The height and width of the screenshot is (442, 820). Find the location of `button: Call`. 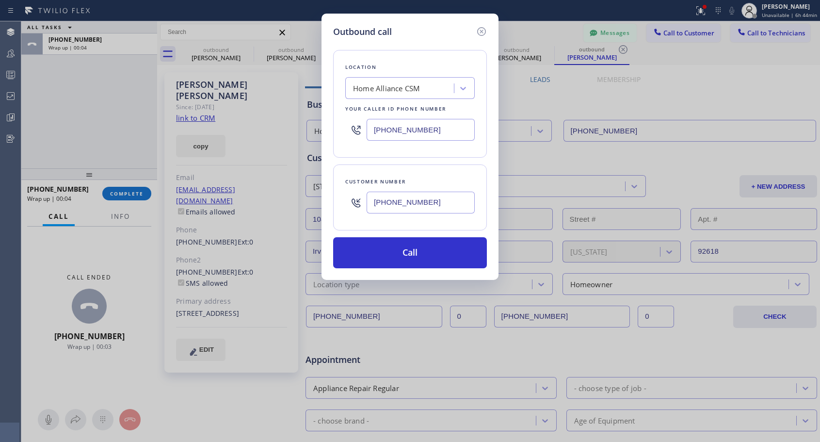

button: Call is located at coordinates (410, 253).